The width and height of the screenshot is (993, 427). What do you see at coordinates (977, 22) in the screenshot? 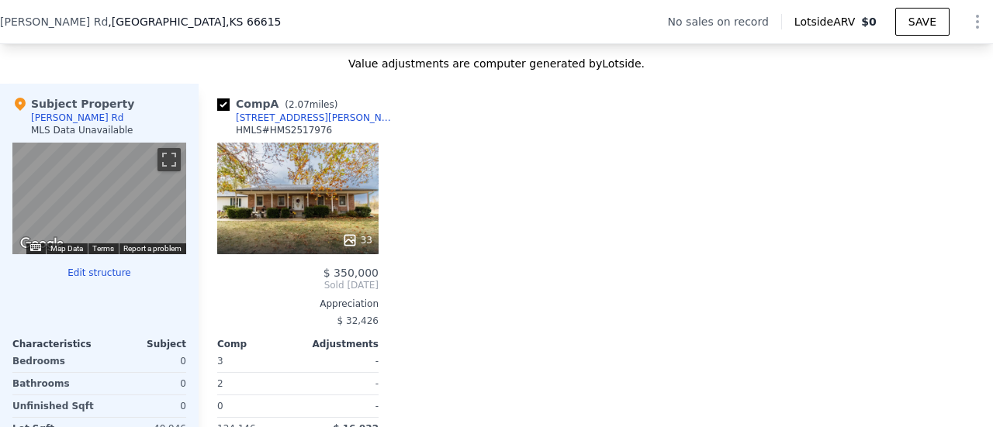
I see `button: Show Options` at bounding box center [977, 22].